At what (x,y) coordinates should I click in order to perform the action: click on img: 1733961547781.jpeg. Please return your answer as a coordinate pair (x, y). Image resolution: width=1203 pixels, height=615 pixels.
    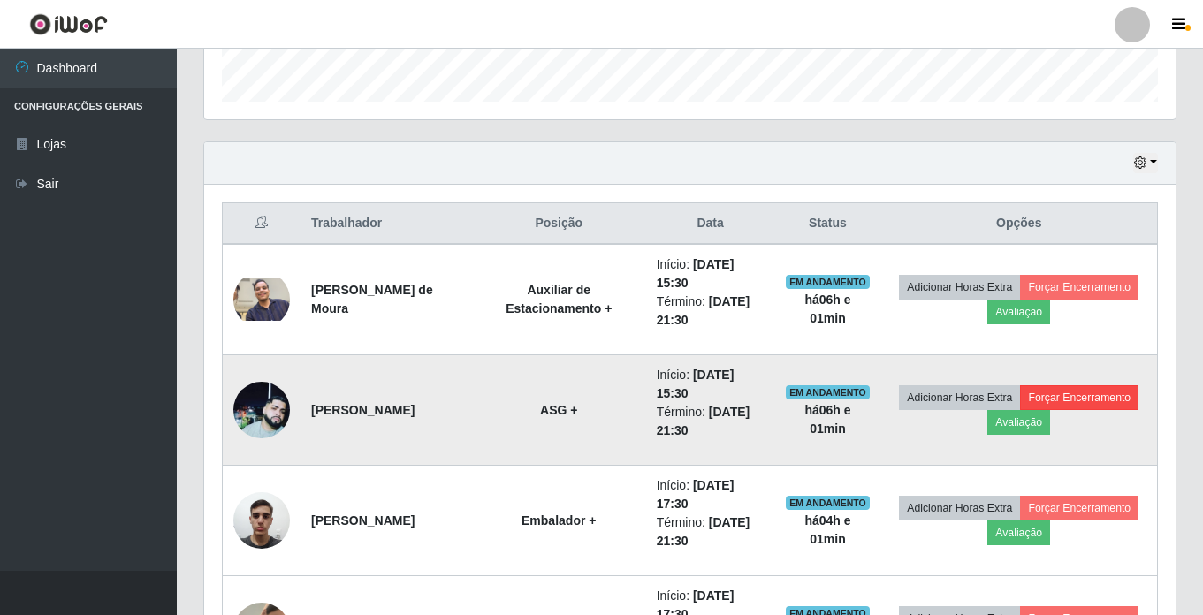
    Looking at the image, I should click on (262, 300).